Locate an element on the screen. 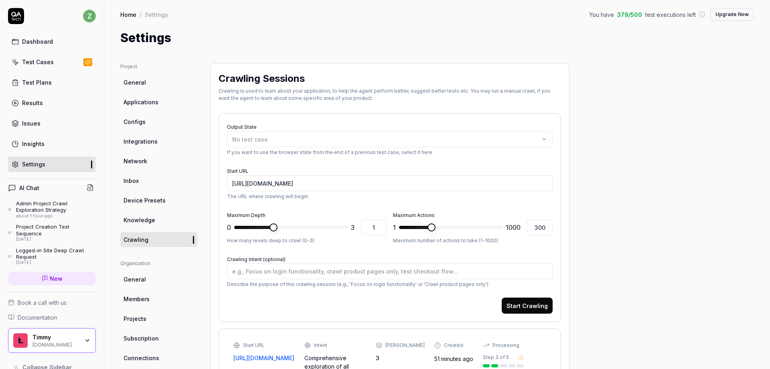 This screenshot has height=369, width=770. time: 51 minutes ago is located at coordinates (453, 358).